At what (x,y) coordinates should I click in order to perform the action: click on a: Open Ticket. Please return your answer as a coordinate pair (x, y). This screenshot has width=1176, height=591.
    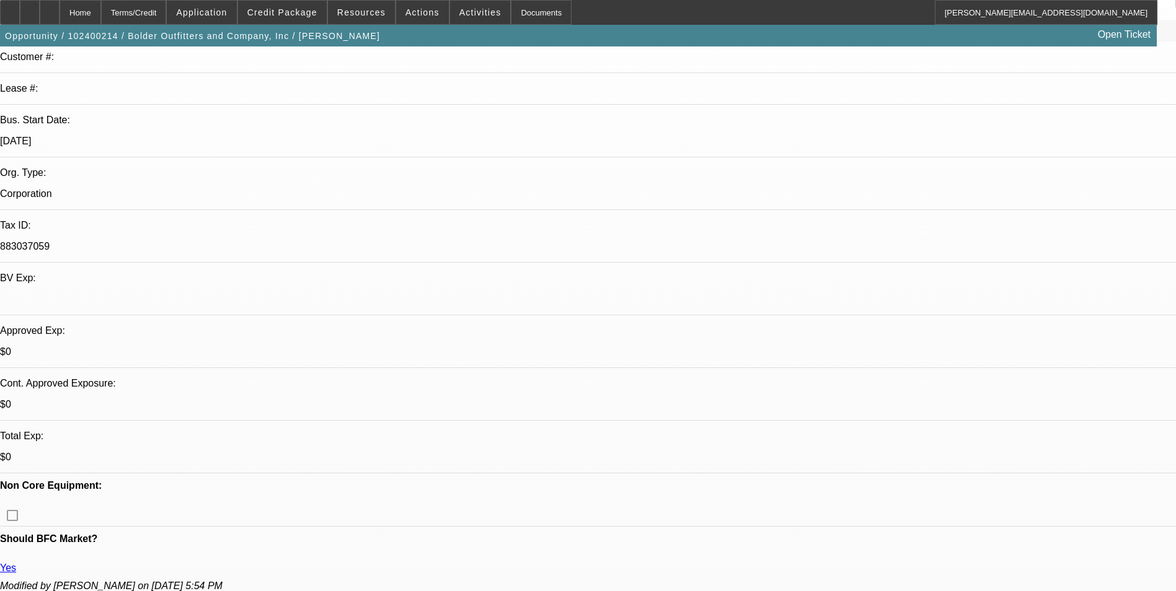
    Looking at the image, I should click on (1124, 35).